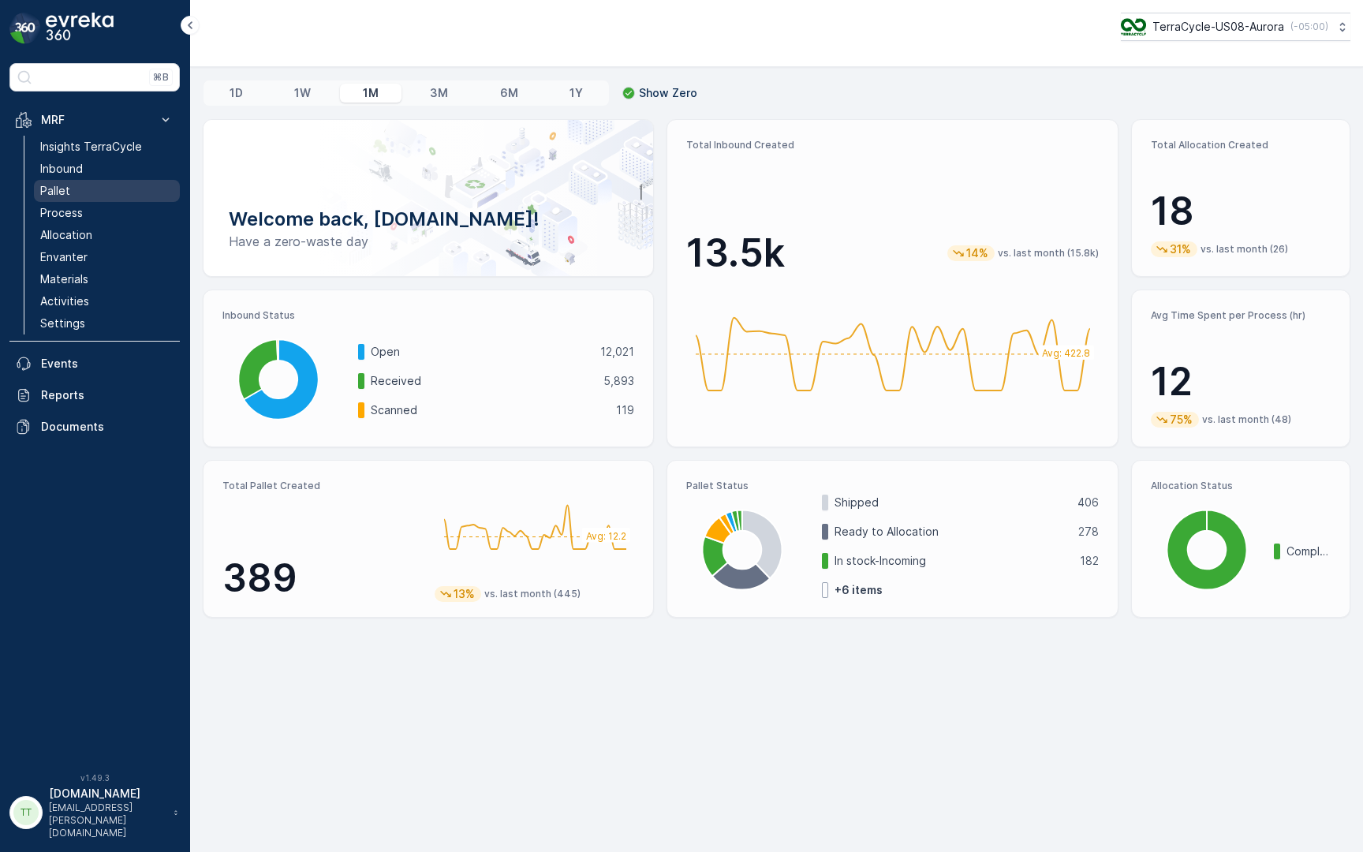 This screenshot has height=852, width=1363. Describe the element at coordinates (65, 301) in the screenshot. I see `p: Activities` at that location.